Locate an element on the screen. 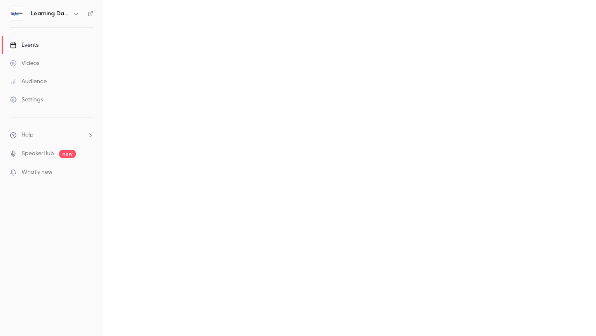 The height and width of the screenshot is (336, 596). span: Help is located at coordinates (27, 135).